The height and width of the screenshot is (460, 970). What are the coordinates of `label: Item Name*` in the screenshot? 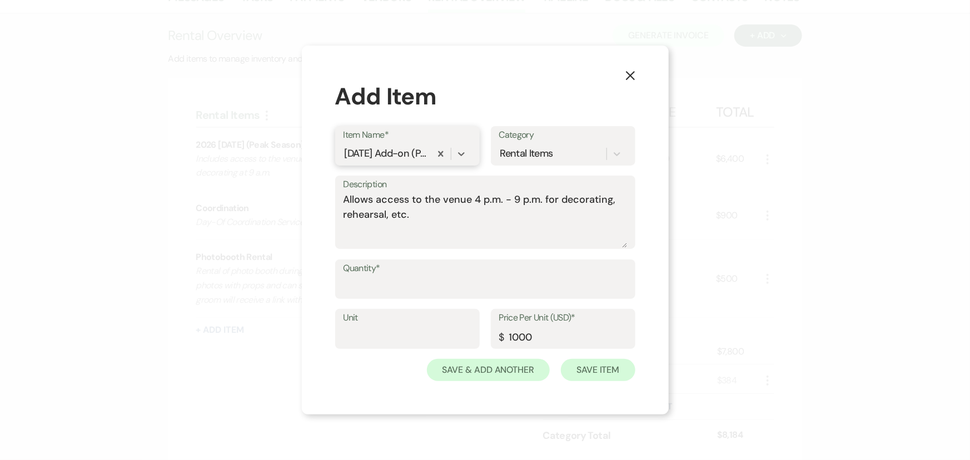 It's located at (407, 135).